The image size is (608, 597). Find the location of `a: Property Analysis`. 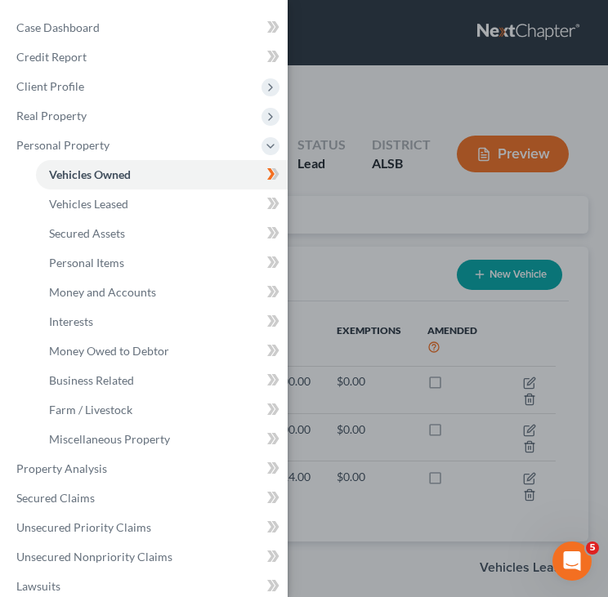

a: Property Analysis is located at coordinates (145, 469).